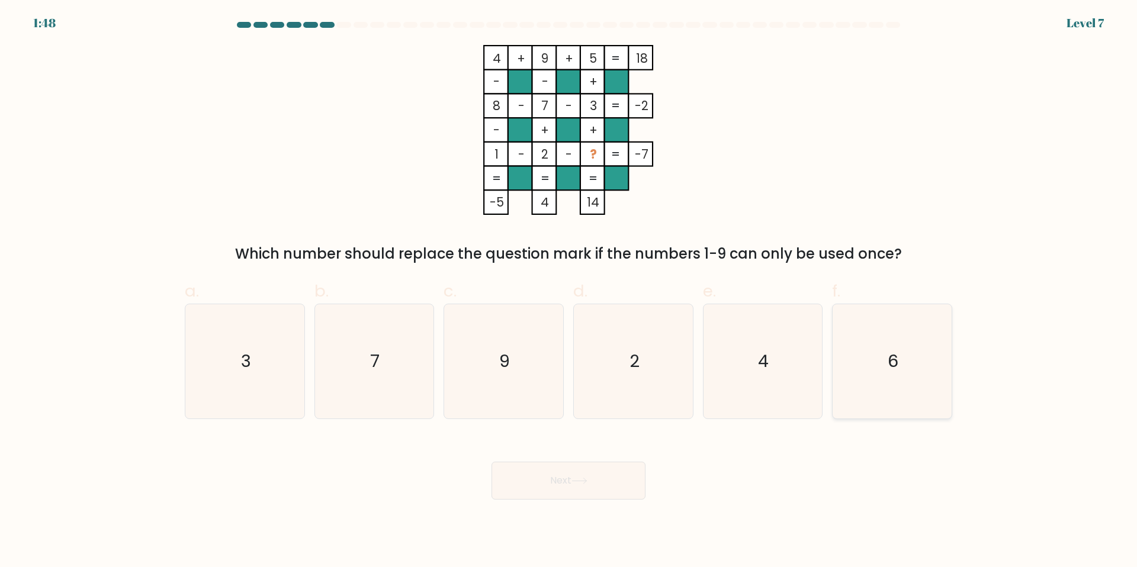 This screenshot has width=1137, height=567. I want to click on span: d., so click(580, 291).